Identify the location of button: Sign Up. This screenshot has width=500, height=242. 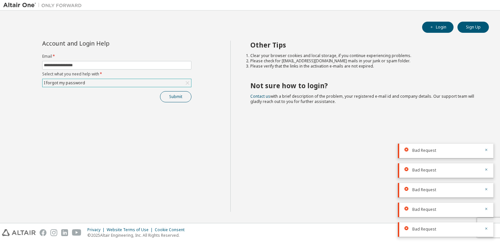
(473, 27).